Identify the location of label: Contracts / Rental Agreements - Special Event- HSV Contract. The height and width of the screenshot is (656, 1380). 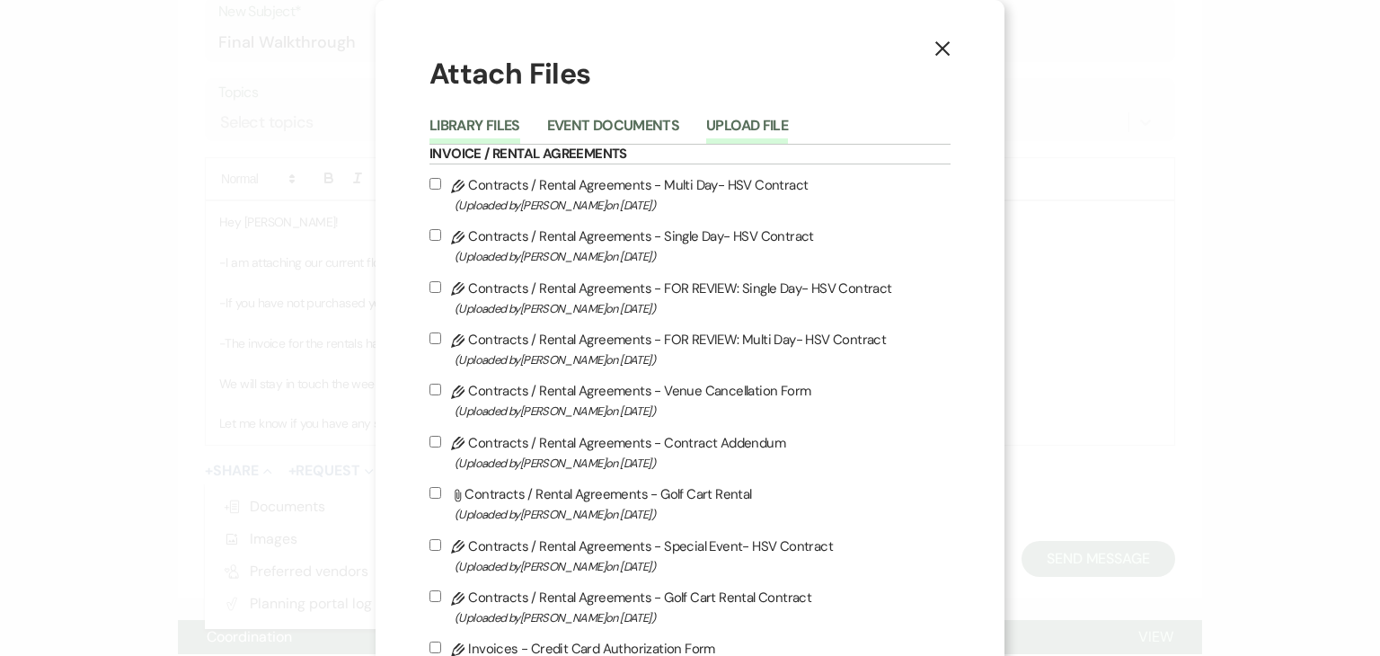
(690, 555).